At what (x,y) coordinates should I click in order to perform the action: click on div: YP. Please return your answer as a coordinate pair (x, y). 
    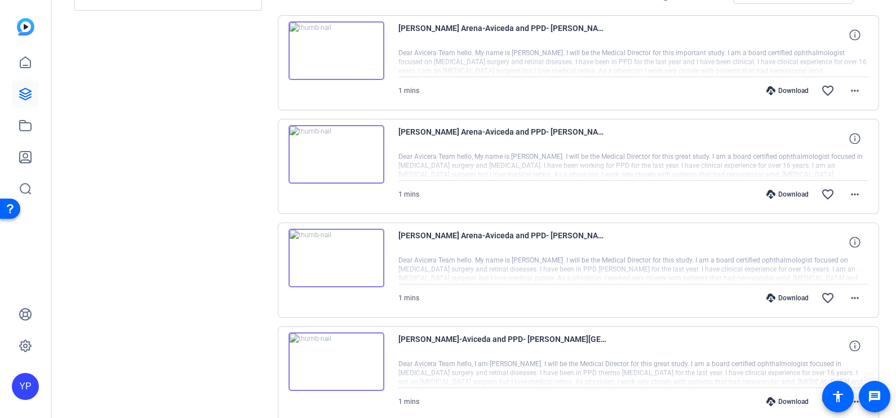
    Looking at the image, I should click on (25, 386).